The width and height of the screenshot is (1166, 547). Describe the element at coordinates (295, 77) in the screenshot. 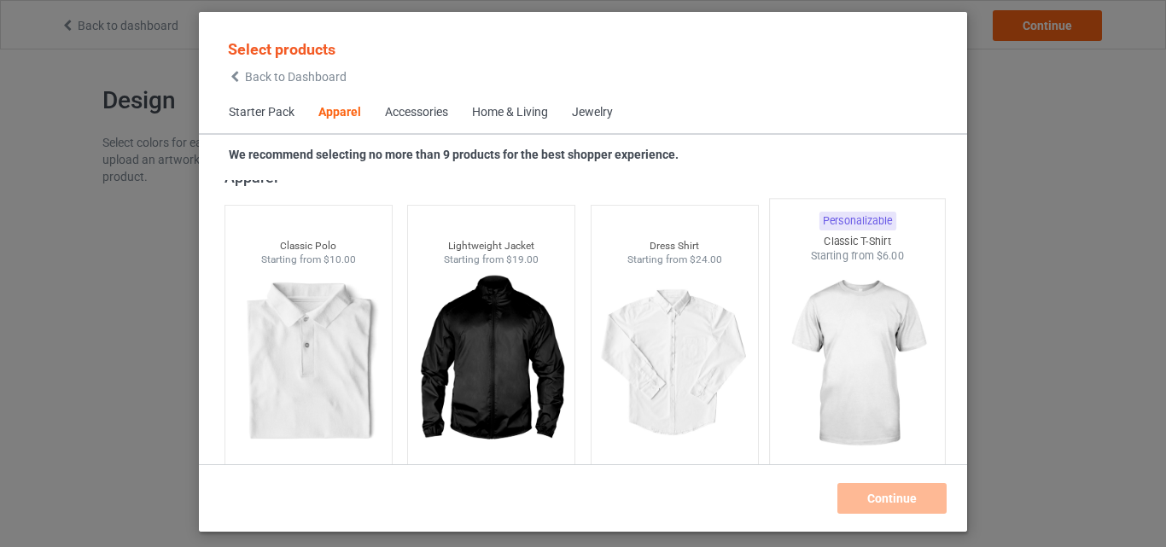

I see `span: Back to Dashboard` at that location.